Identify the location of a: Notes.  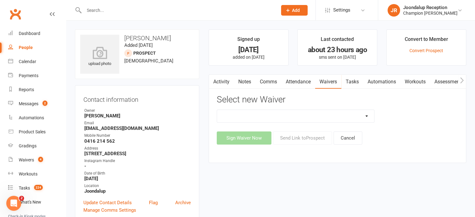
(245, 82).